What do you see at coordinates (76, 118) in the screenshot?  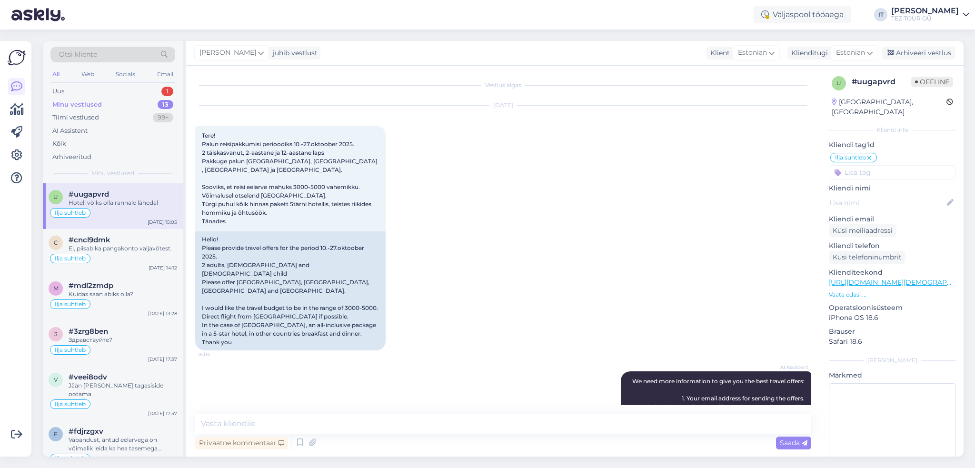 I see `div: Tiimi vestlused` at bounding box center [76, 118].